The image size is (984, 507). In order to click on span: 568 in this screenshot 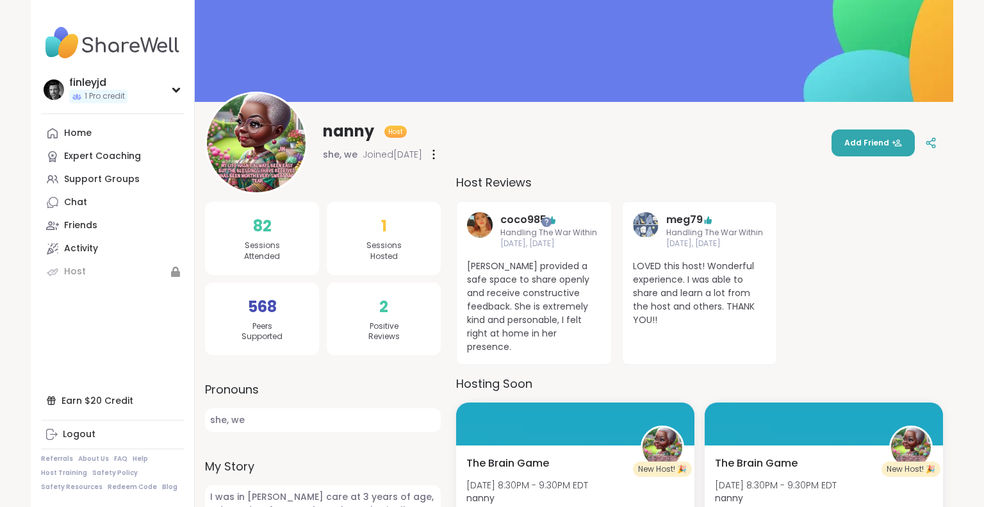, I will do `click(262, 307)`.